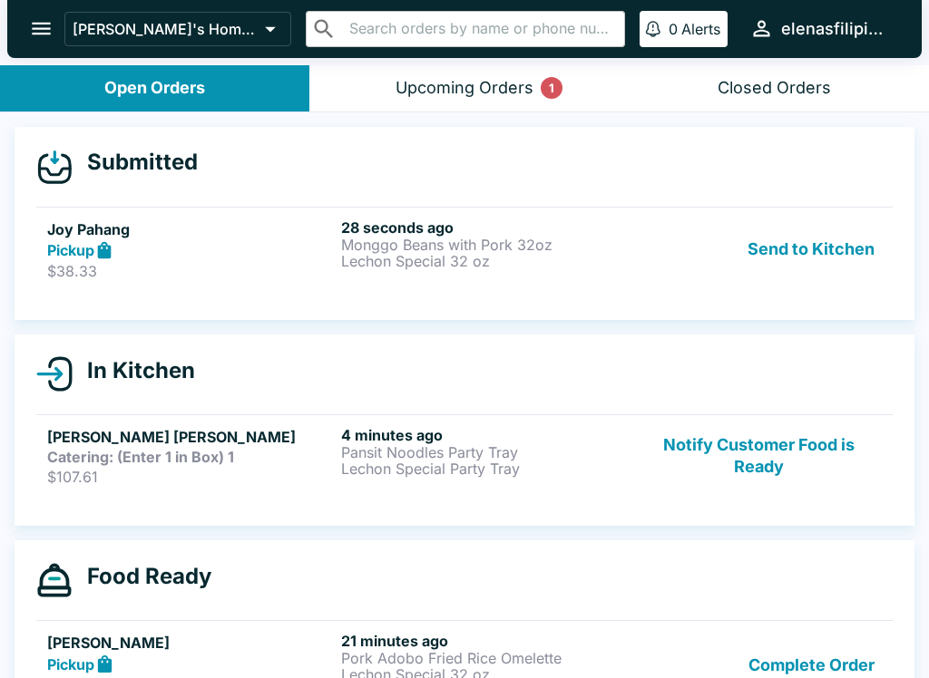 This screenshot has height=678, width=929. What do you see at coordinates (141, 577) in the screenshot?
I see `h4: Food Ready` at bounding box center [141, 577].